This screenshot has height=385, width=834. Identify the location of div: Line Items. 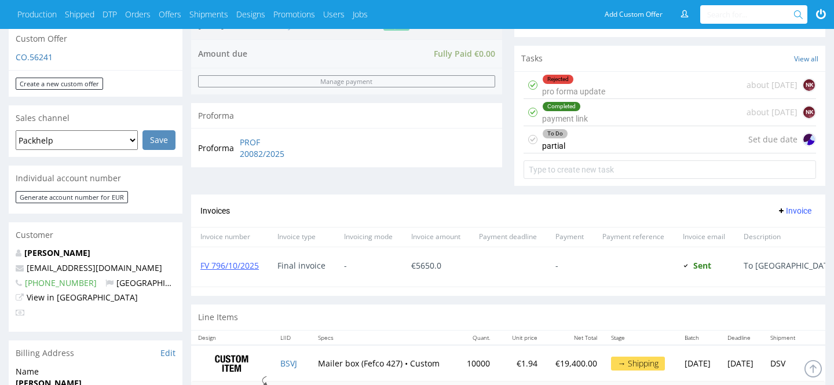
(508, 318).